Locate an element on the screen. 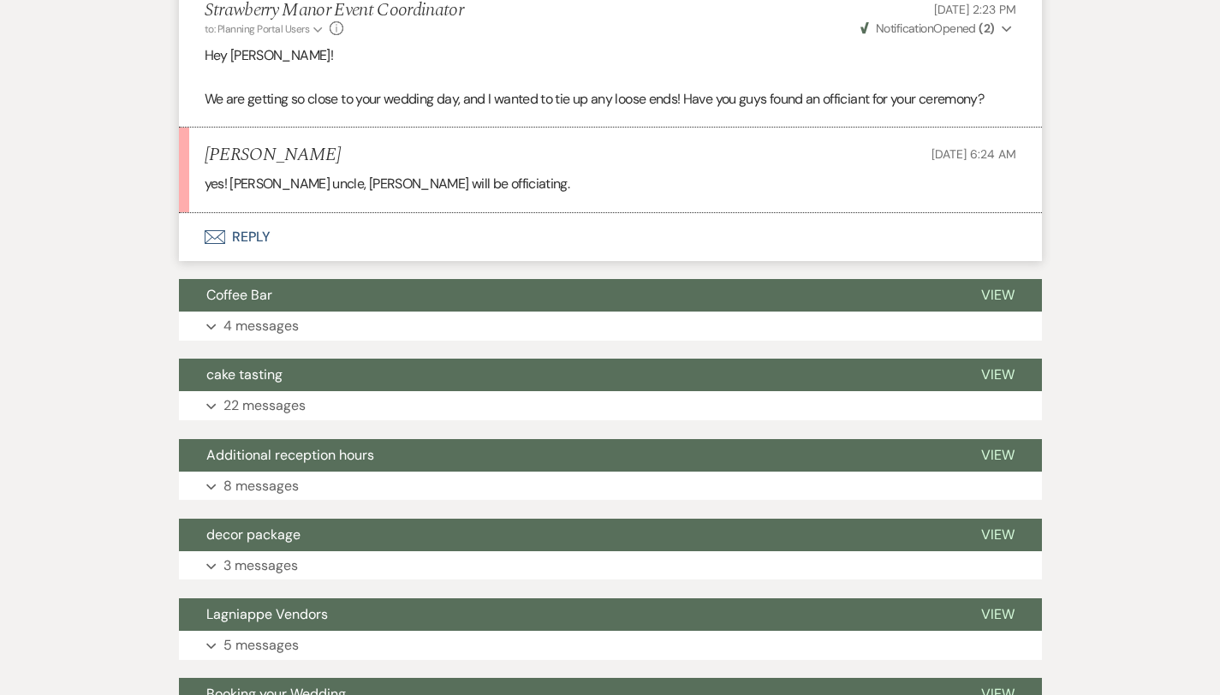  button: Lagniappe Vendors is located at coordinates (566, 615).